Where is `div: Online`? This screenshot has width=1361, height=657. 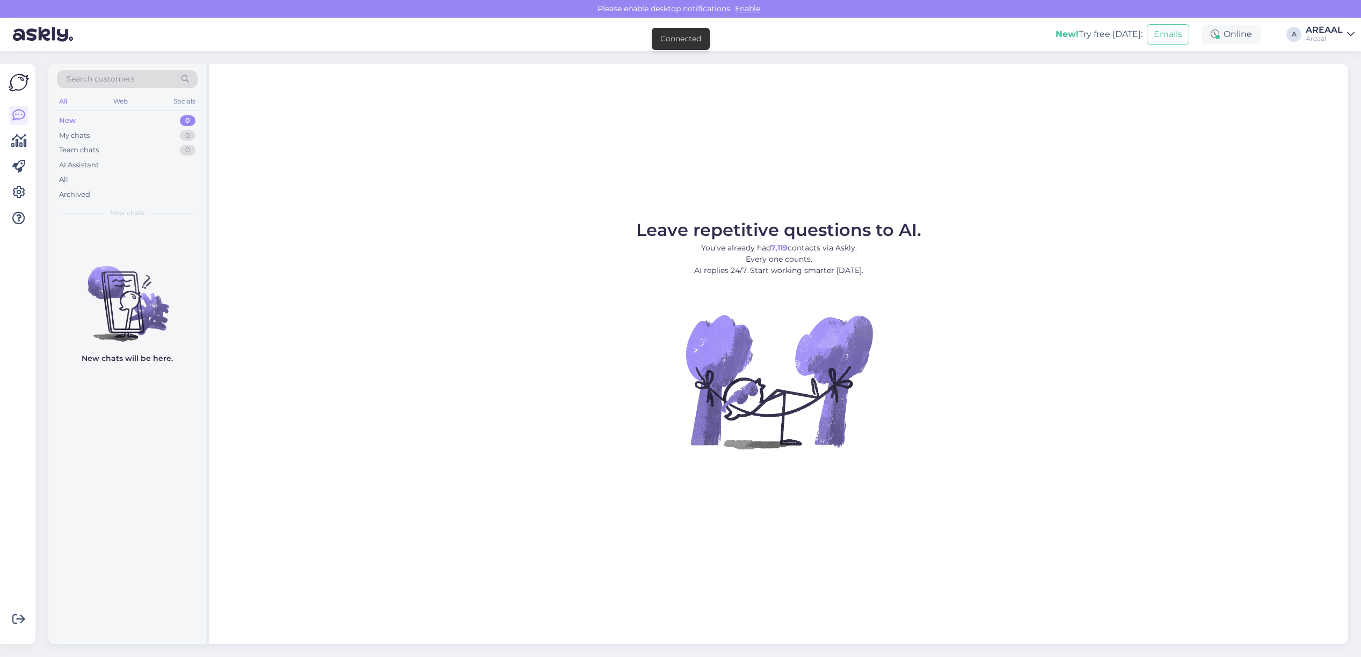 div: Online is located at coordinates (1231, 34).